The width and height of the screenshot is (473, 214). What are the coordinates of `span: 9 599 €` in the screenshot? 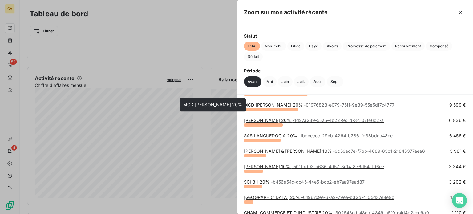 It's located at (457, 105).